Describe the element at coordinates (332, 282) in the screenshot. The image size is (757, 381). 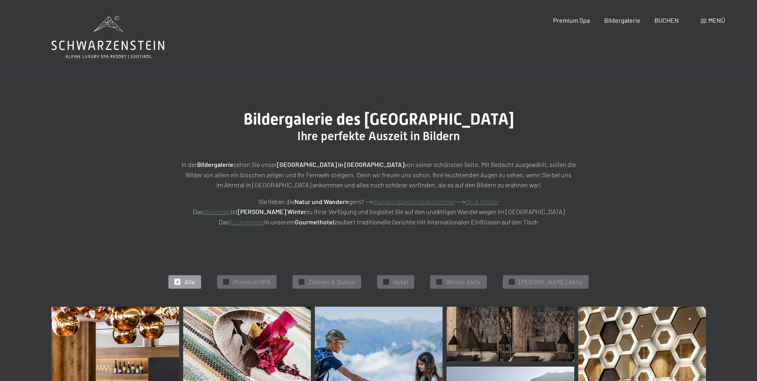
I see `span: Zimmer & Suiten` at that location.